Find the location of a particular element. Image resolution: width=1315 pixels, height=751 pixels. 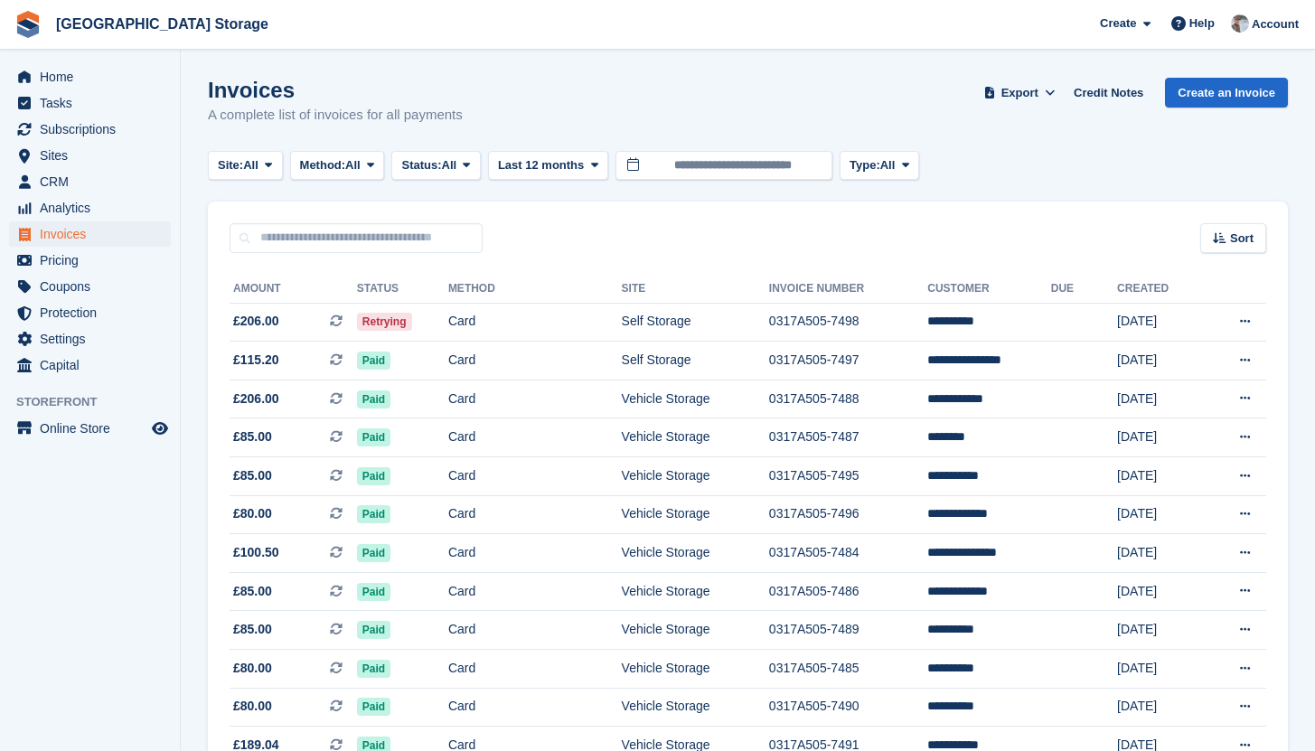

button: Last 12 months is located at coordinates (548, 165).